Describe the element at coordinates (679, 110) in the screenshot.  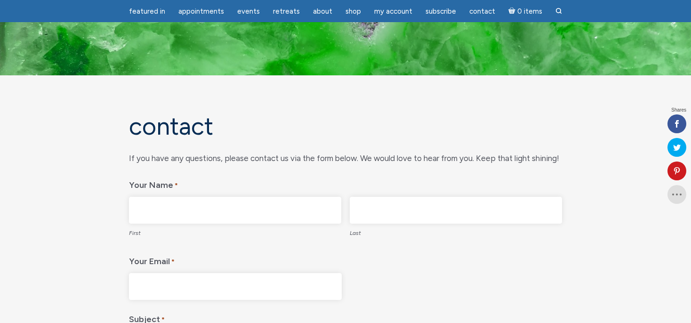
I see `span: Shares` at that location.